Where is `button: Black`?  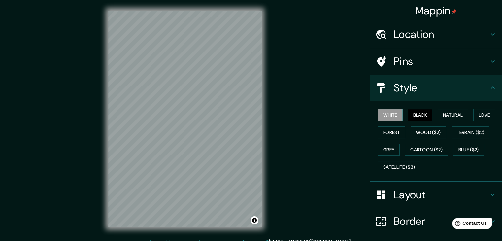
button: Black is located at coordinates (420, 115).